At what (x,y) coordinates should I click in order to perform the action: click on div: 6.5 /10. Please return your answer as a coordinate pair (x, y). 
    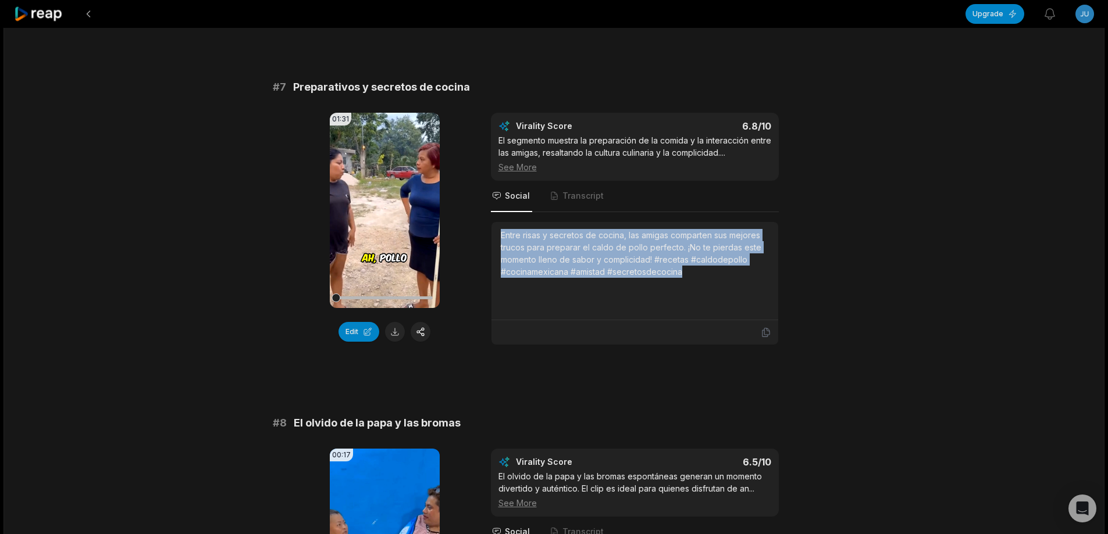
    Looking at the image, I should click on (708, 462).